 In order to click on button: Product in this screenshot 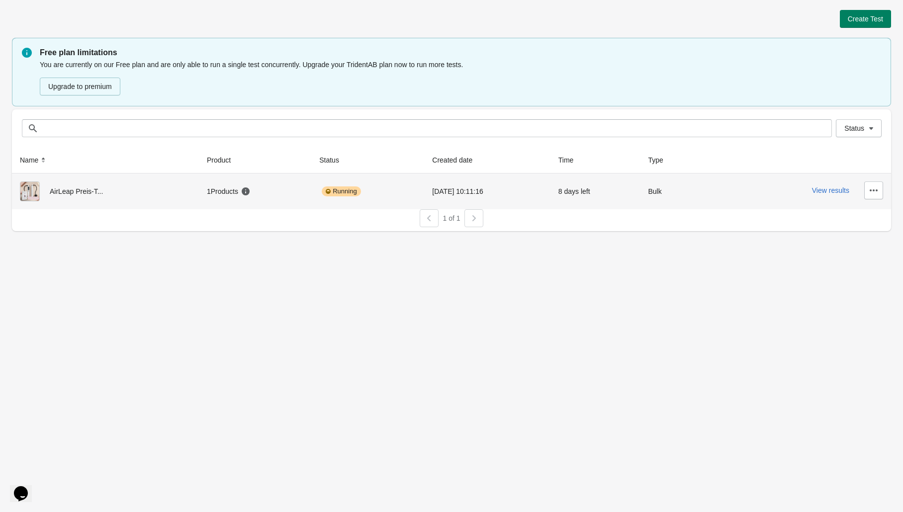, I will do `click(224, 160)`.